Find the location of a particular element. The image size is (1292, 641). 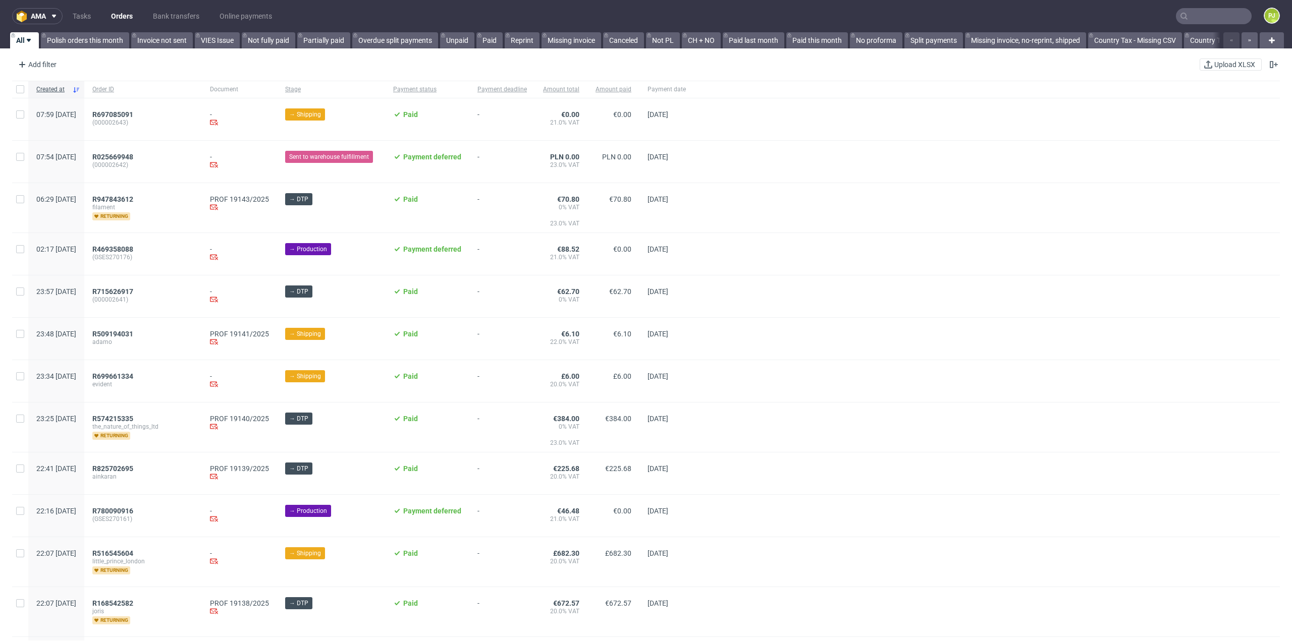

a: All is located at coordinates (24, 40).